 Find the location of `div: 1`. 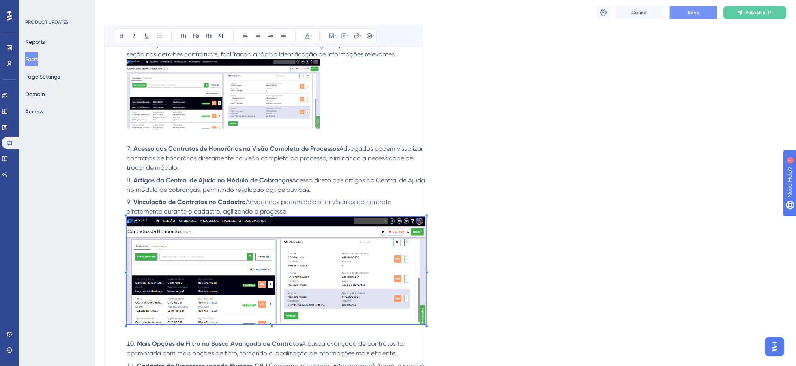

div: 1 is located at coordinates (56, 7).